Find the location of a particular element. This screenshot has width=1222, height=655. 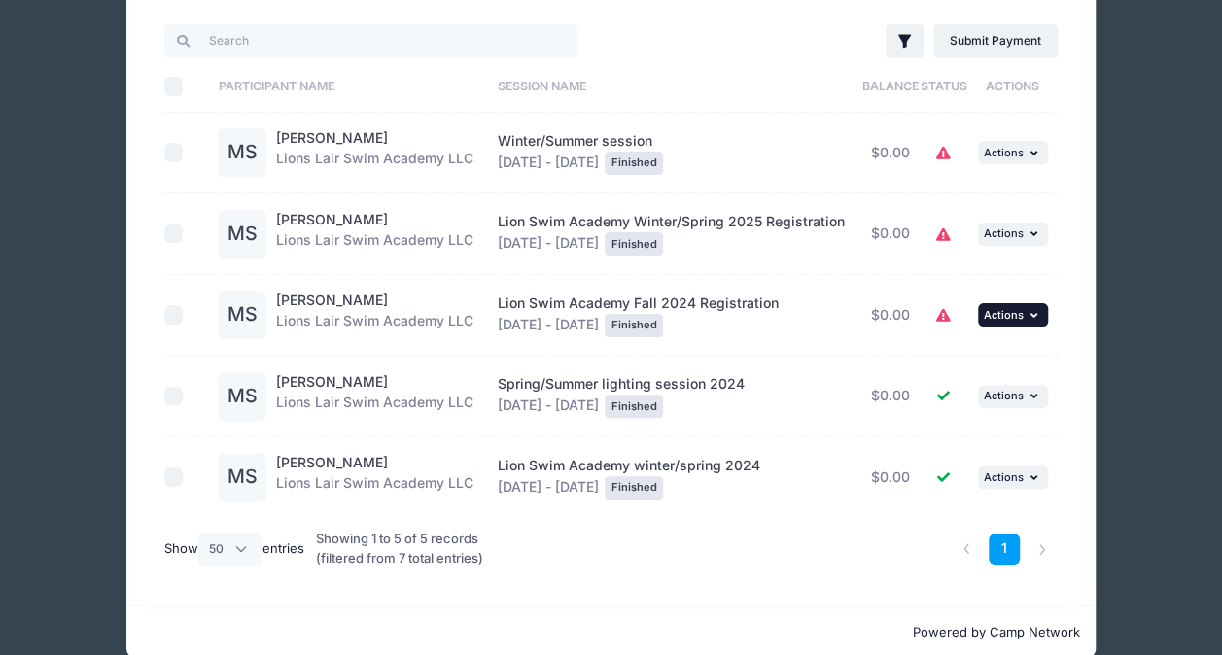

span: Lion Swim Academy Fall 2024 Registration is located at coordinates (638, 302).